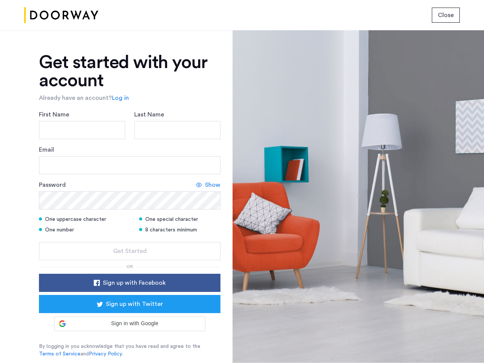 This screenshot has height=363, width=484. I want to click on div: 8 characters minimum, so click(180, 230).